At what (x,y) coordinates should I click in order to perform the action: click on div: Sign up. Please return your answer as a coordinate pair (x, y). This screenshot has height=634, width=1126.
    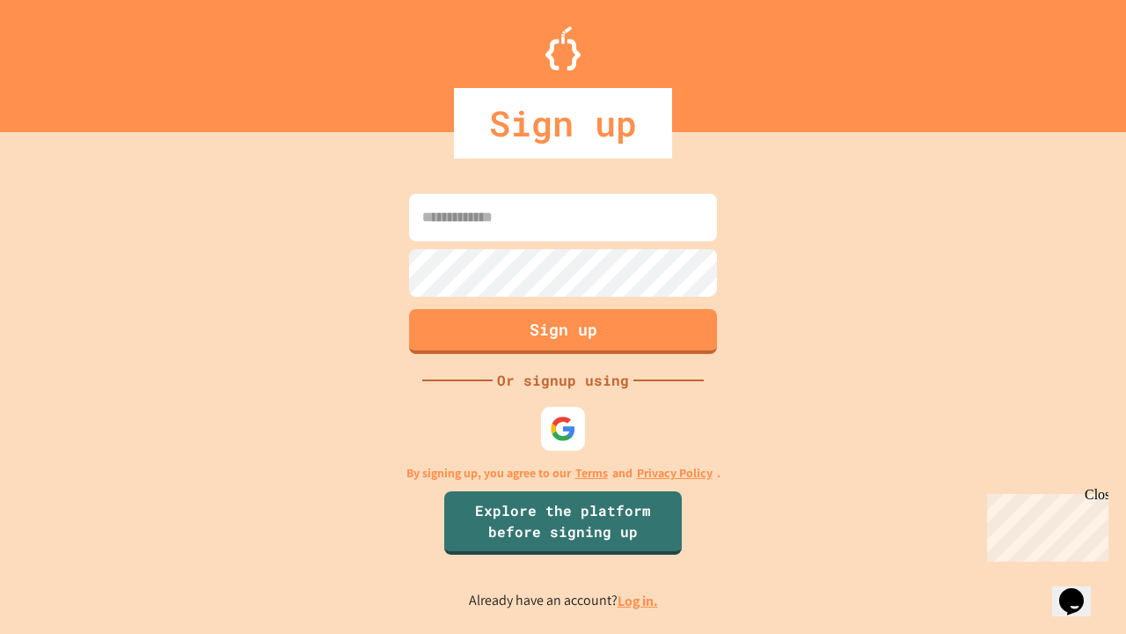
    Looking at the image, I should click on (563, 123).